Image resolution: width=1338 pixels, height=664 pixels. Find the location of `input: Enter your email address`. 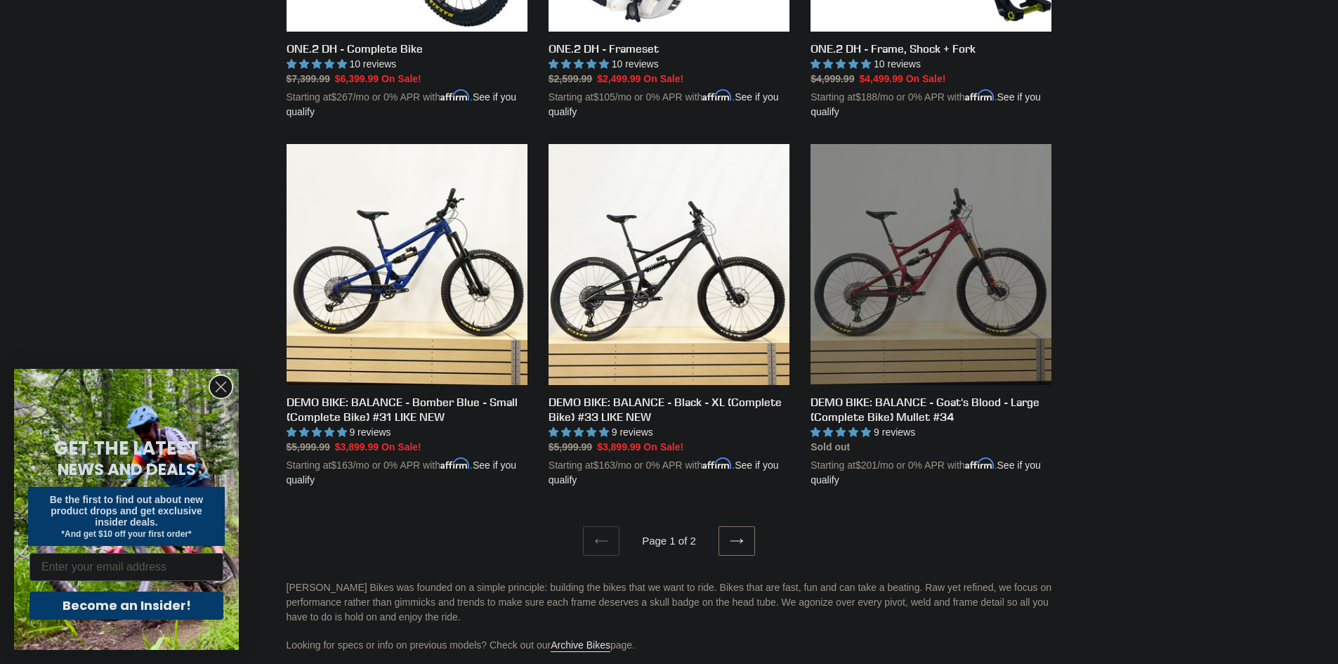

input: Enter your email address is located at coordinates (126, 567).